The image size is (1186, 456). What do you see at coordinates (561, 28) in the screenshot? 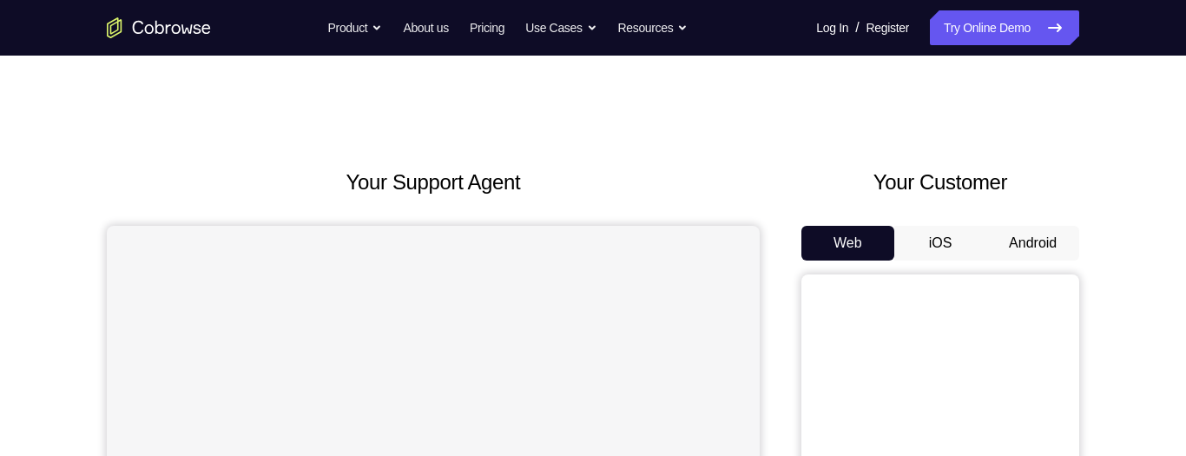
I see `button: Use Cases` at bounding box center [561, 28].